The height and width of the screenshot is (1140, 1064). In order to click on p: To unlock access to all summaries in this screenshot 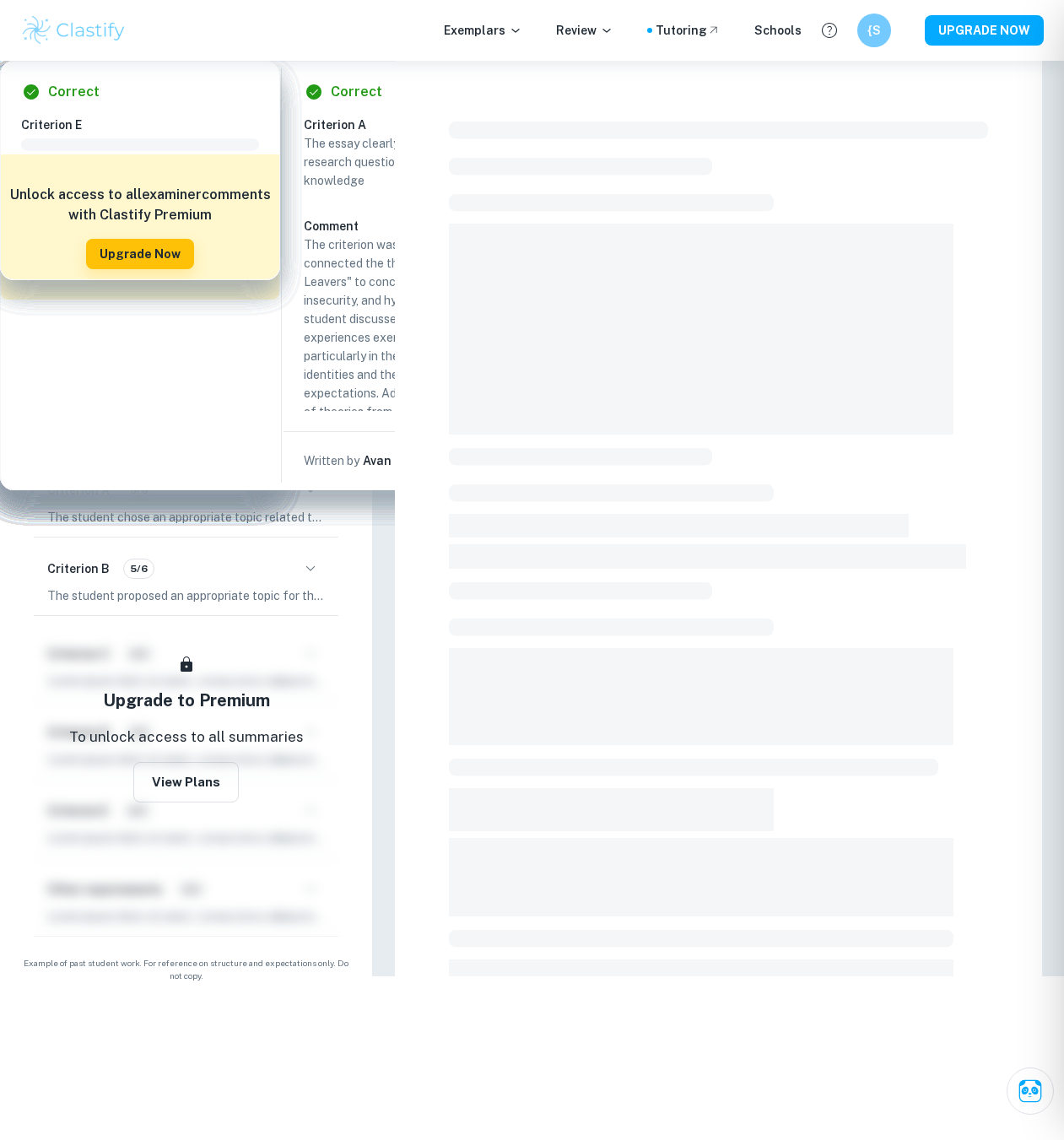, I will do `click(186, 737)`.